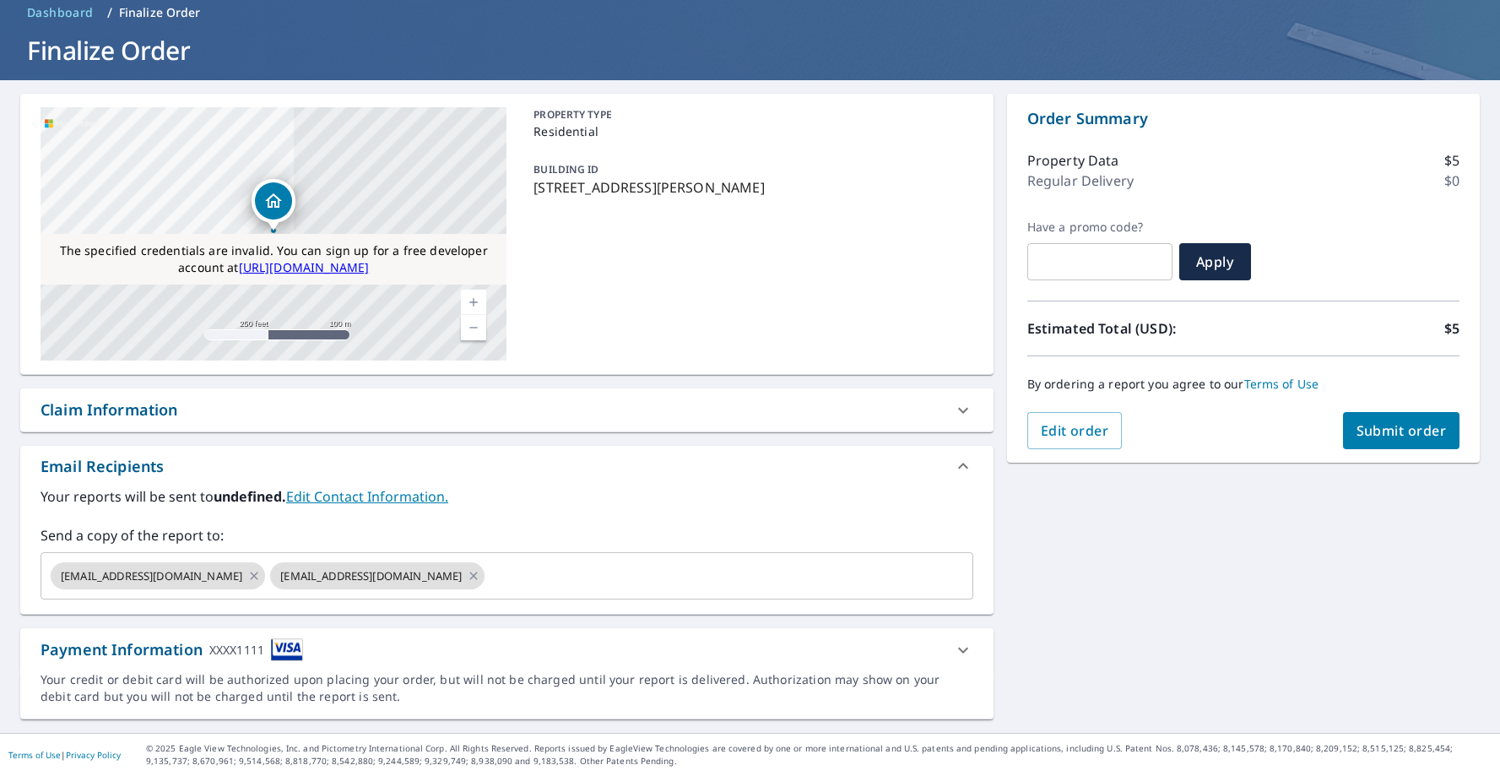 This screenshot has width=1500, height=776. Describe the element at coordinates (1080, 181) in the screenshot. I see `p: Regular Delivery` at that location.